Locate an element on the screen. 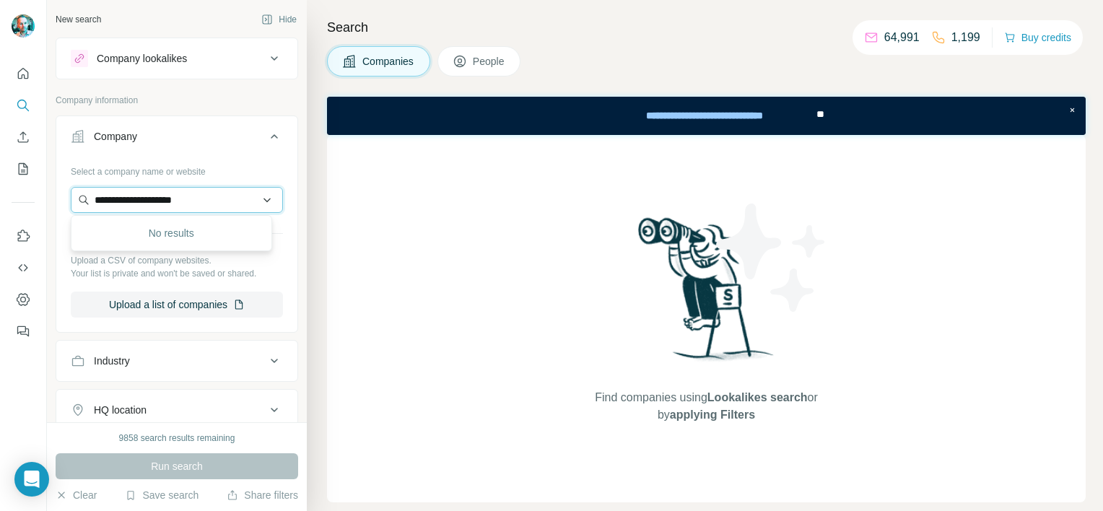  div: Company lookalikes is located at coordinates (141, 58).